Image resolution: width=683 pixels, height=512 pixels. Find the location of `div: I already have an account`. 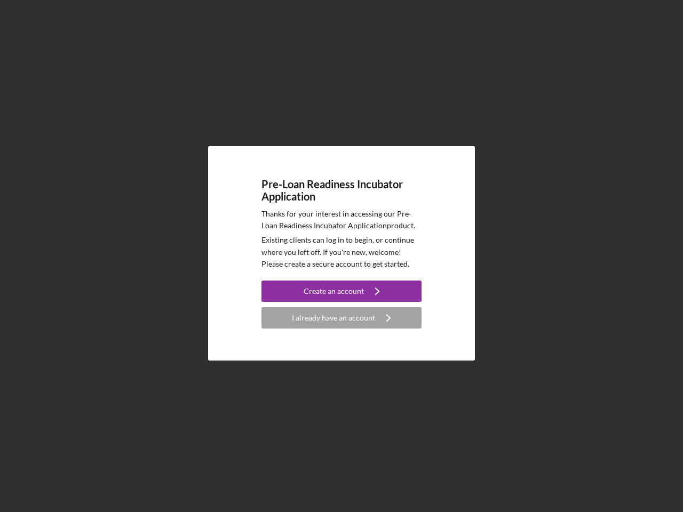

div: I already have an account is located at coordinates (334, 318).